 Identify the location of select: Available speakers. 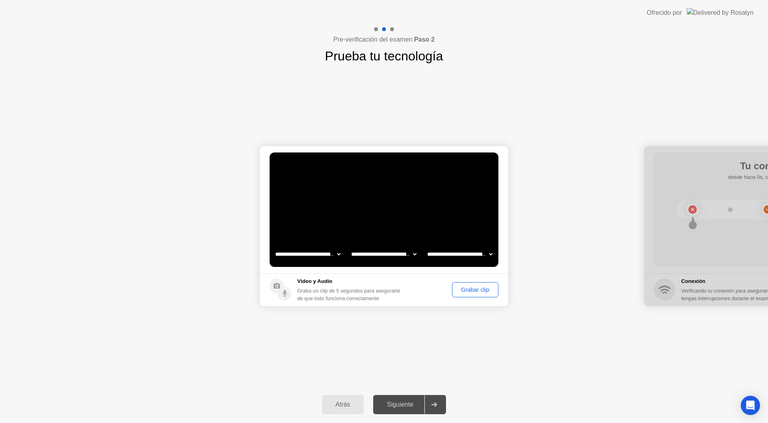
(383, 254).